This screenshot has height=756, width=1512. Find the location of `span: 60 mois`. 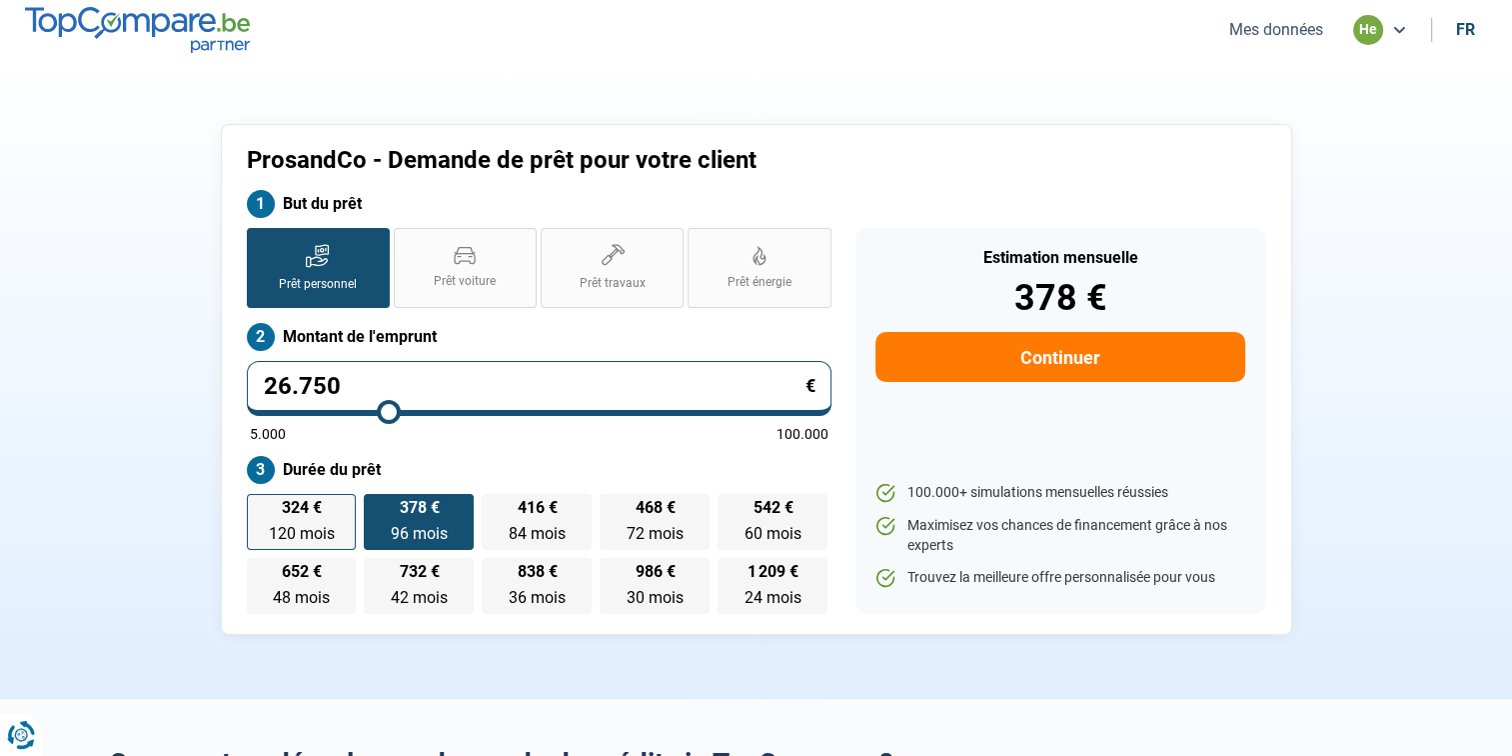

span: 60 mois is located at coordinates (773, 533).